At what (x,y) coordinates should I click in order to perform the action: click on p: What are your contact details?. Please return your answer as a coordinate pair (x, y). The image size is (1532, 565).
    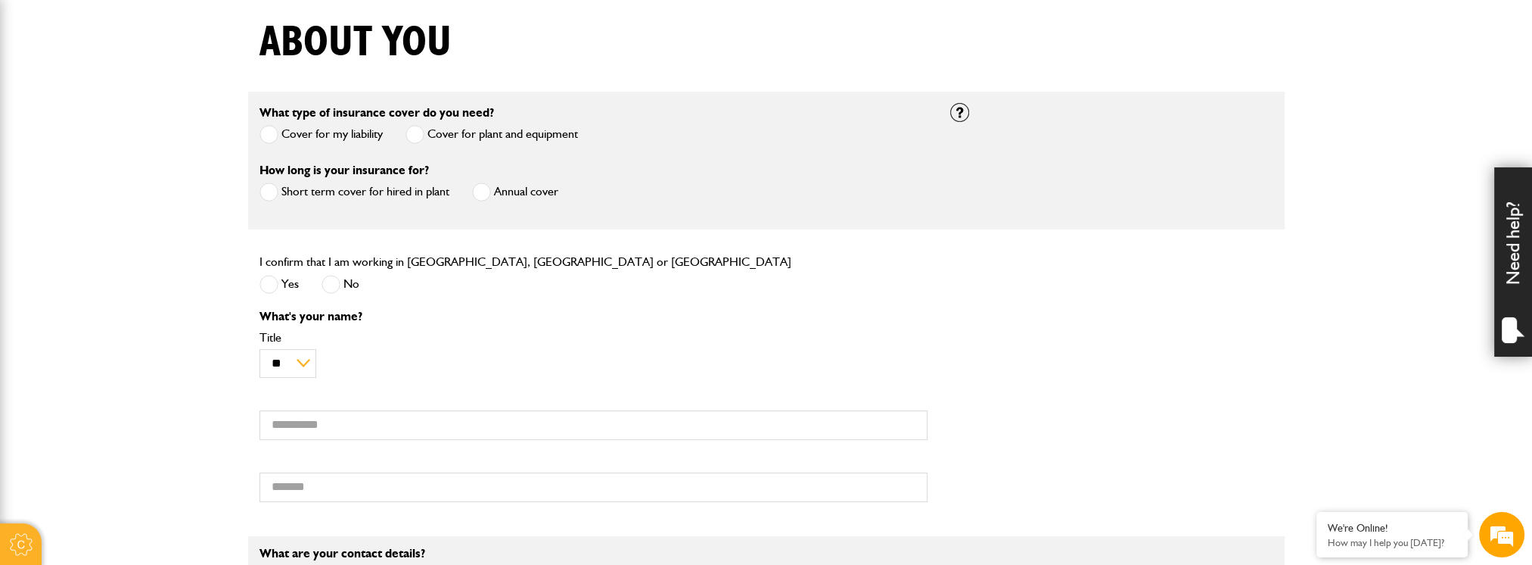
    Looking at the image, I should click on (593, 553).